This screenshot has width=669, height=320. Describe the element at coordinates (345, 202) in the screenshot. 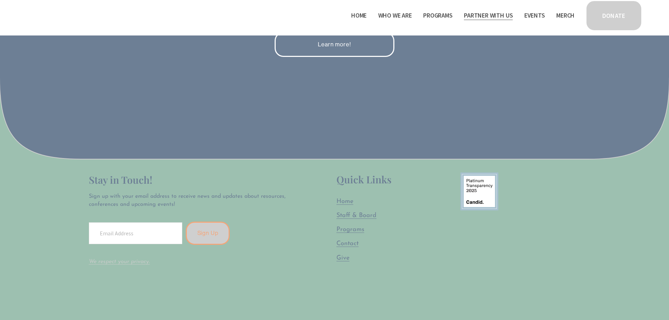

I see `span: Home` at that location.